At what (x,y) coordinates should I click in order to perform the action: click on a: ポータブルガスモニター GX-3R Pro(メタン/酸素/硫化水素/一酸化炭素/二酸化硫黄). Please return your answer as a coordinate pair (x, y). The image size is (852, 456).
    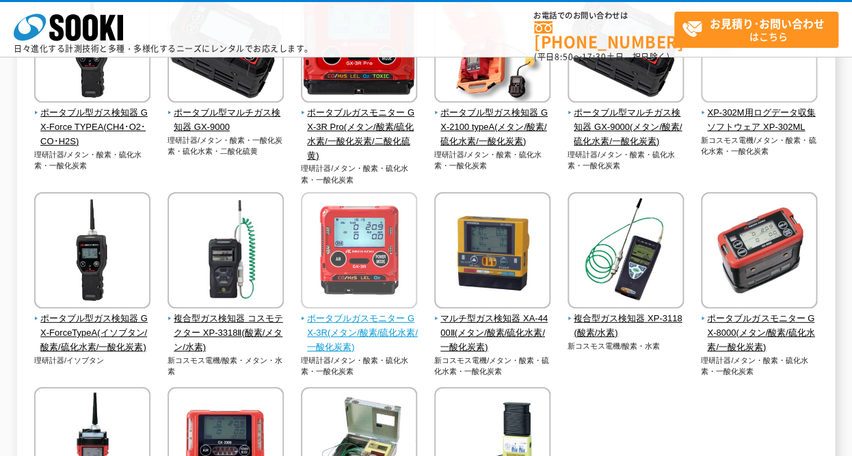
    Looking at the image, I should click on (359, 128).